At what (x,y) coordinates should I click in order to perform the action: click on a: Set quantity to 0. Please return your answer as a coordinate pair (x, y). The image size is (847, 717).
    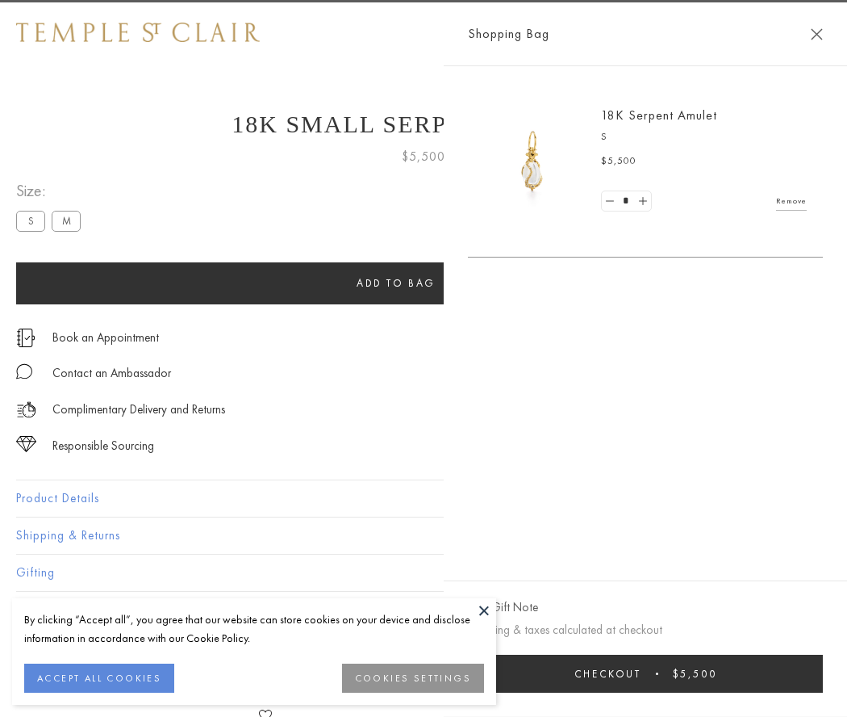
    Looking at the image, I should click on (610, 201).